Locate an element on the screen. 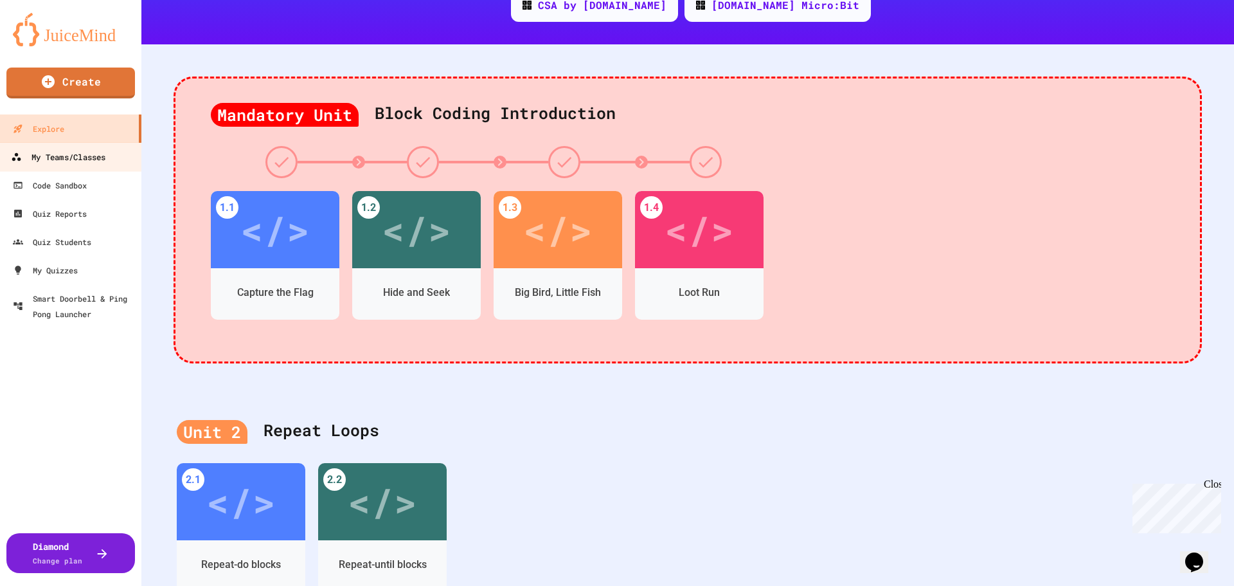  div: My Teams/Classes is located at coordinates (58, 157).